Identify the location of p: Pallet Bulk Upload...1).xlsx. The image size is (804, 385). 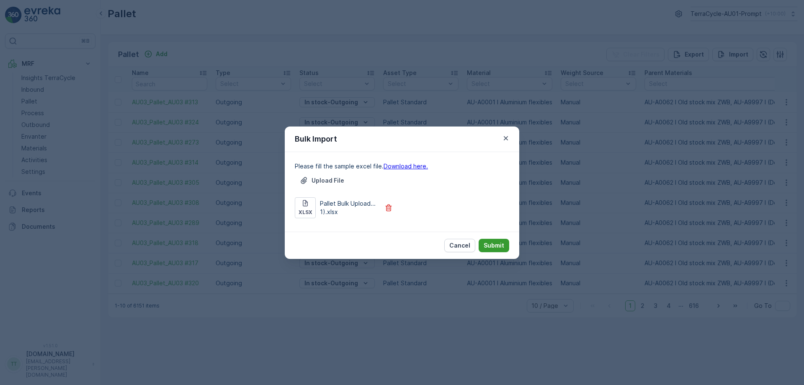
(350, 208).